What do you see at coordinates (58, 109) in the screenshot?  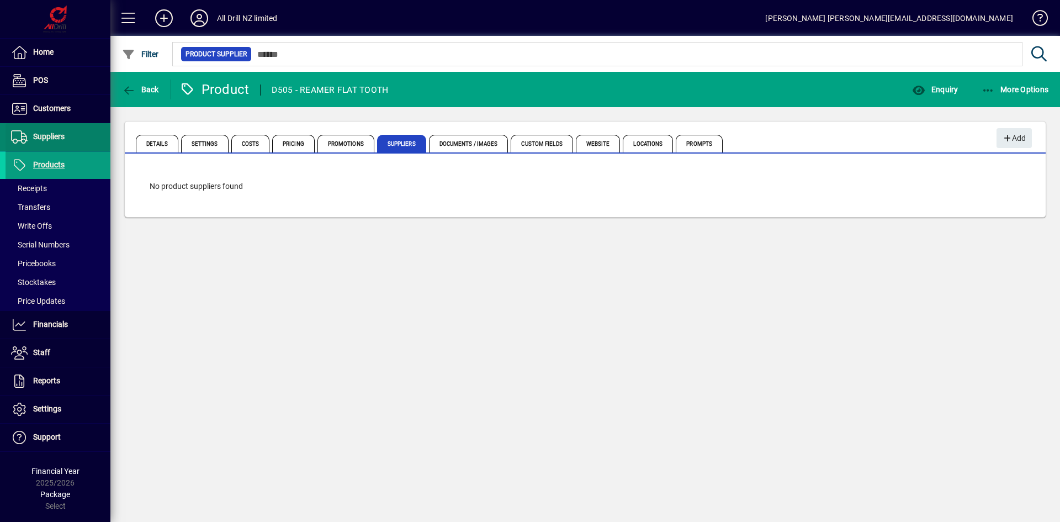 I see `a: Customers` at bounding box center [58, 109].